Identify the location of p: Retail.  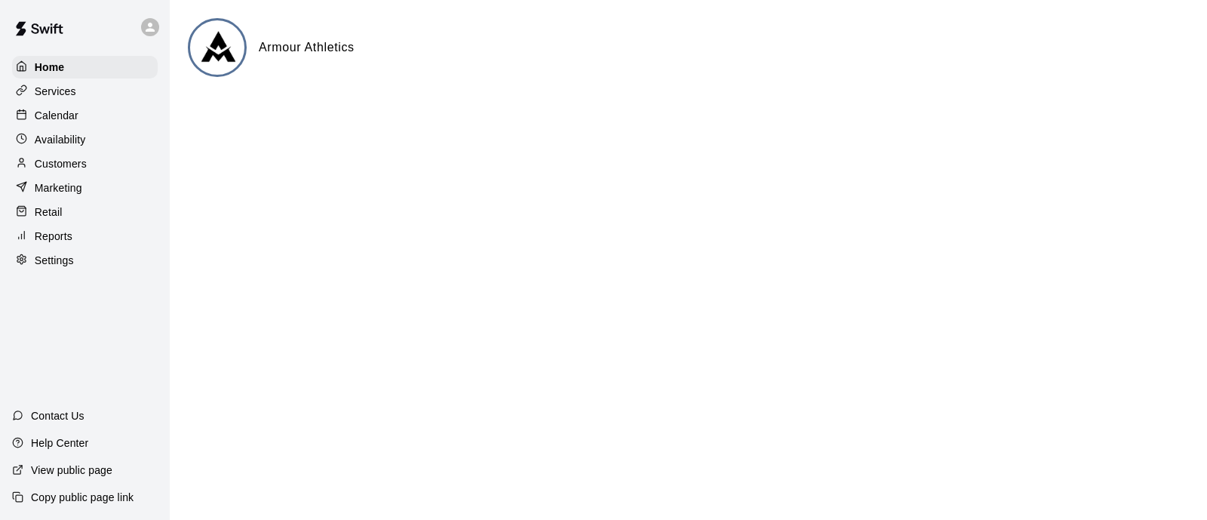
(48, 212).